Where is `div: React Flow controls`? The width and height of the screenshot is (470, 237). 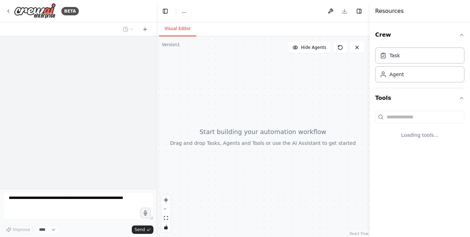 div: React Flow controls is located at coordinates (166, 213).